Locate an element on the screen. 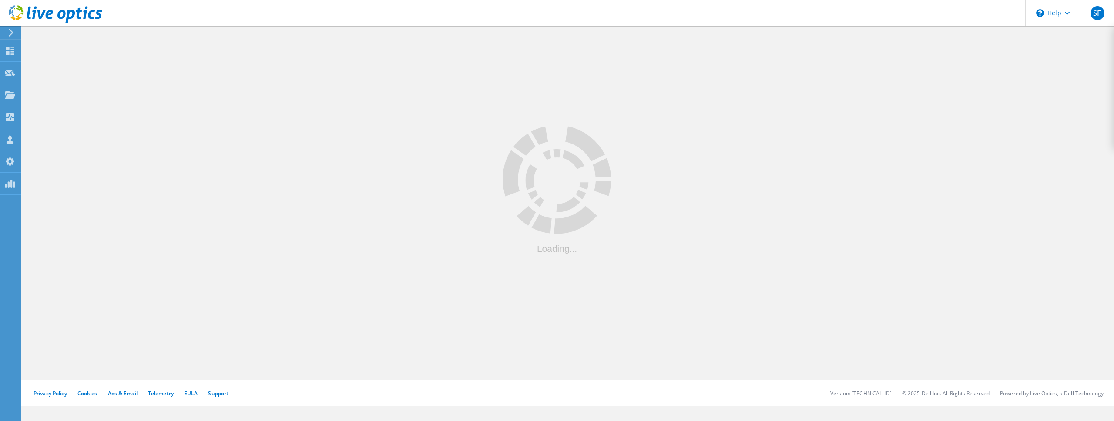 This screenshot has width=1114, height=421. svg: \n is located at coordinates (1040, 13).